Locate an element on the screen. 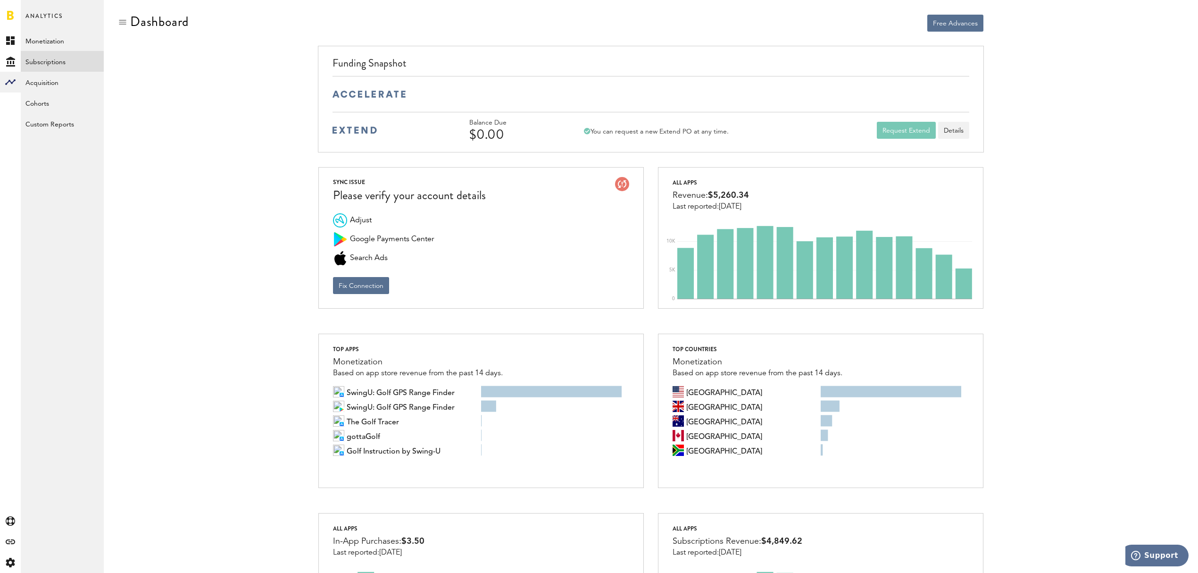  img: extend-medium-blue-logo.svg is located at coordinates (355, 130).